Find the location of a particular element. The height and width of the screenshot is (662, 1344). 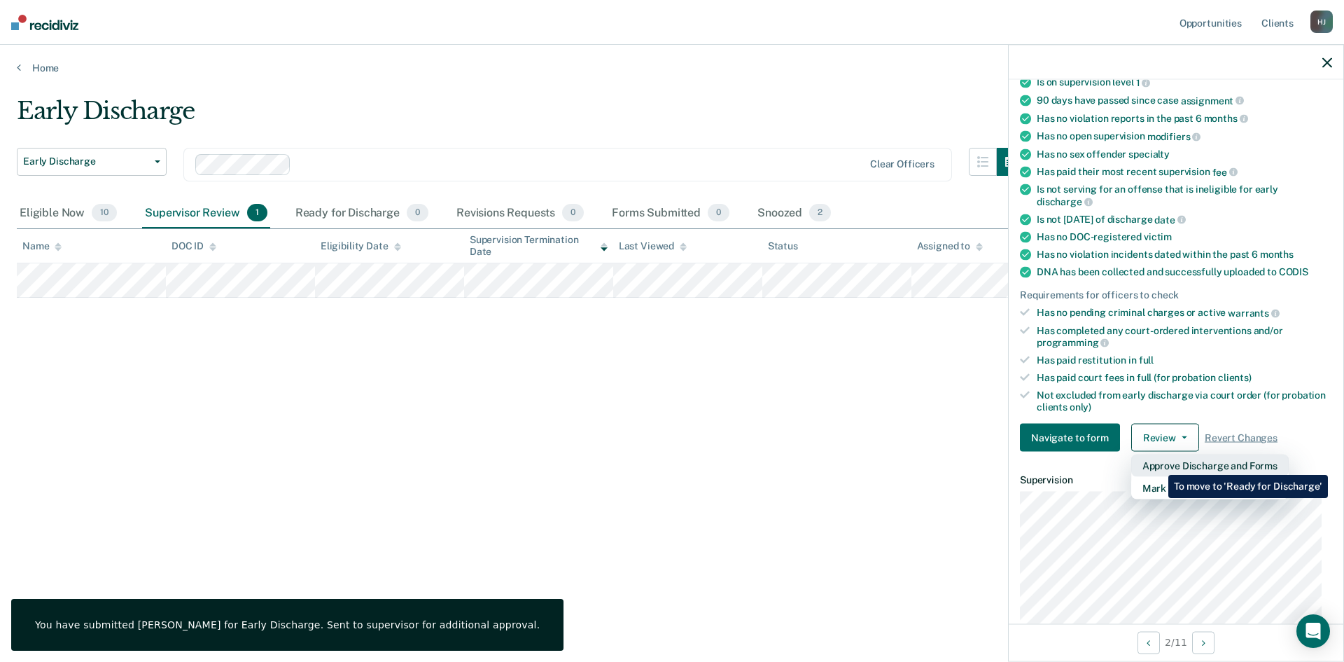

div: Requirements for officers to check is located at coordinates (1176, 295).